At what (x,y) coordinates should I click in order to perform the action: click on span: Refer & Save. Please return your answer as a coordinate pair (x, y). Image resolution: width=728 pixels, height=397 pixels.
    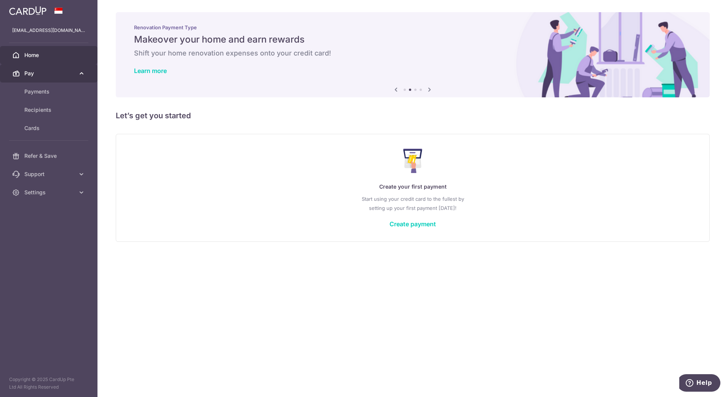
    Looking at the image, I should click on (49, 156).